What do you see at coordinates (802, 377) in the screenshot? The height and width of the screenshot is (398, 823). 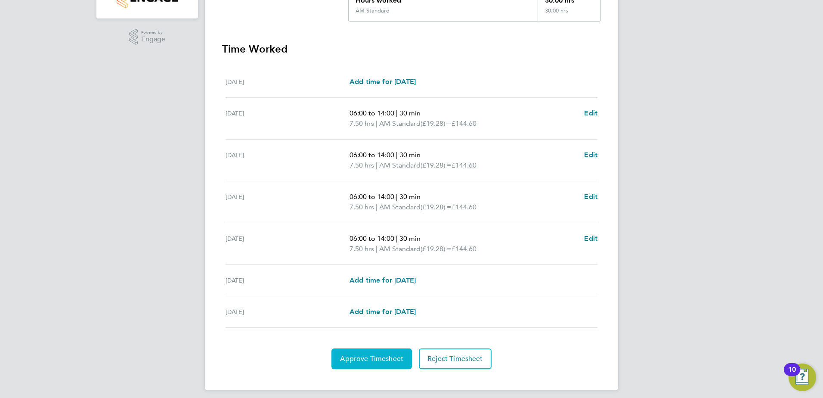 I see `button: Open Resource Center, 10 new notifications` at bounding box center [802, 377].